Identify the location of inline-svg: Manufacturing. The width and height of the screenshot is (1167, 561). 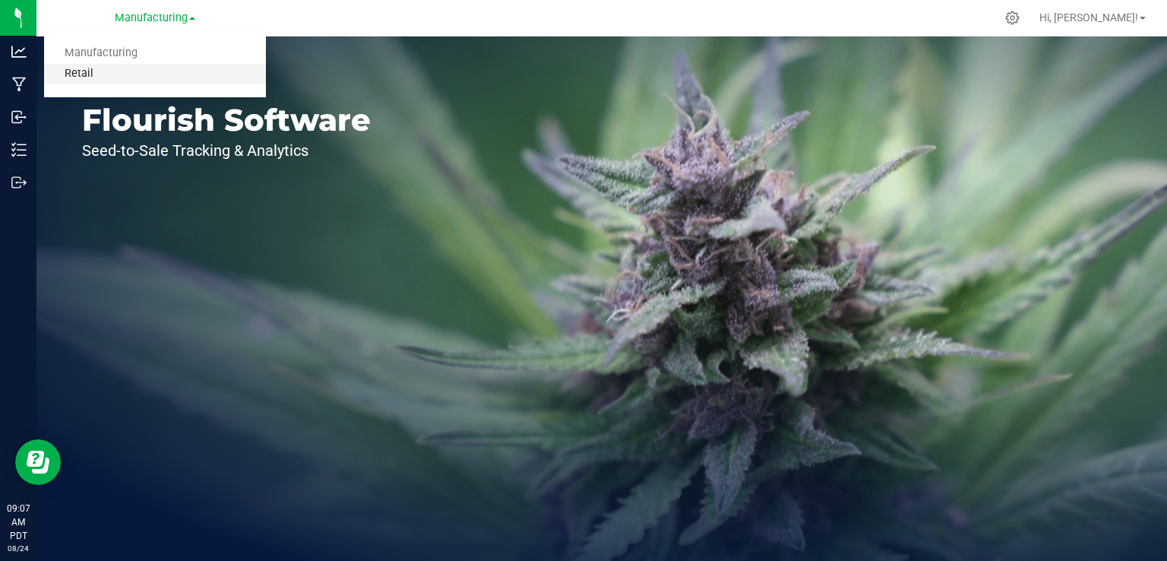
(19, 84).